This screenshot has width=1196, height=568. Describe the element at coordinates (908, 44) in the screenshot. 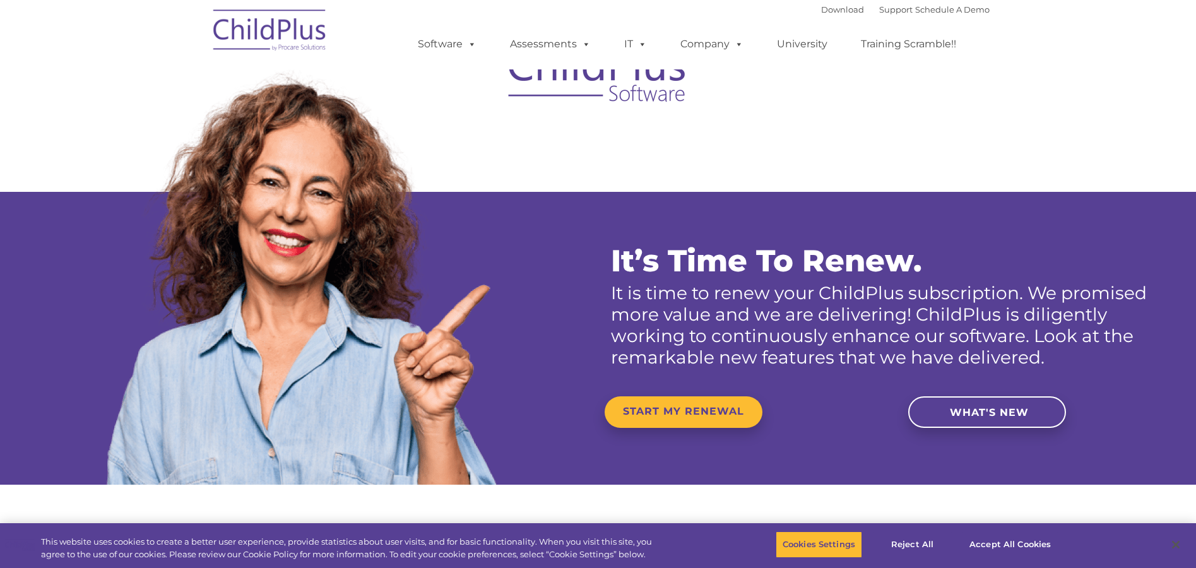

I see `a: Training Scramble!!` at that location.